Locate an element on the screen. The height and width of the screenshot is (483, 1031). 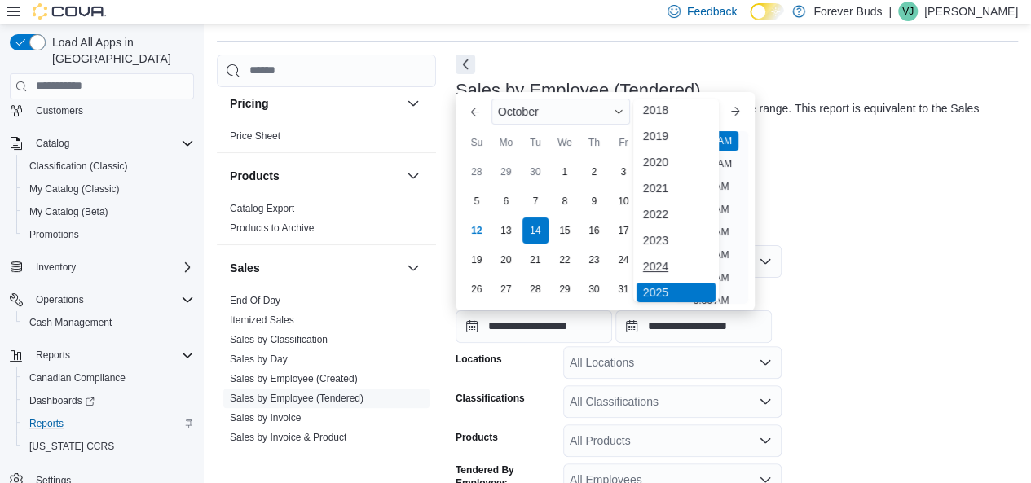
div: day-13 is located at coordinates (506, 231).